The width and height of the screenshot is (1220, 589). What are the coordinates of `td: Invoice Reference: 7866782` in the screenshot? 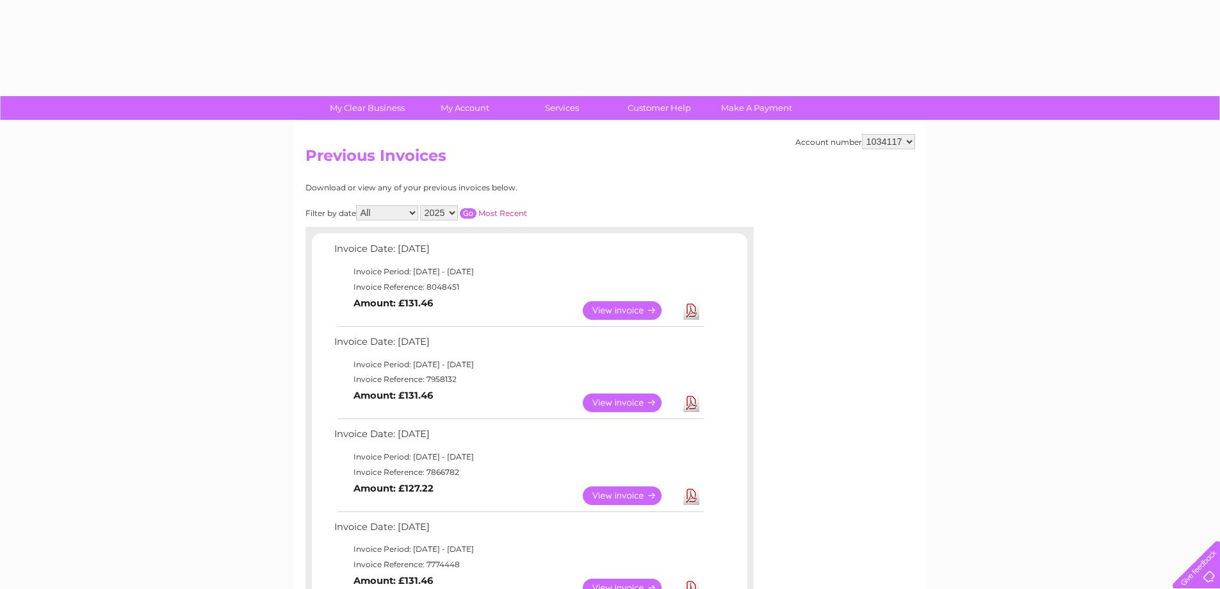 It's located at (518, 472).